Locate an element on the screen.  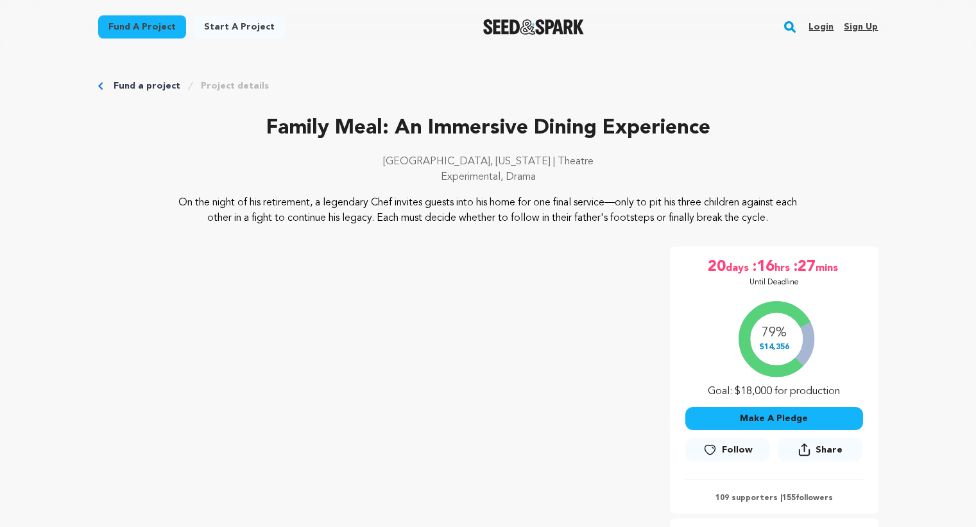
p: On the night of his retirement, a legendary Chef invites guests into his home for one final servi... is located at coordinates (488, 211).